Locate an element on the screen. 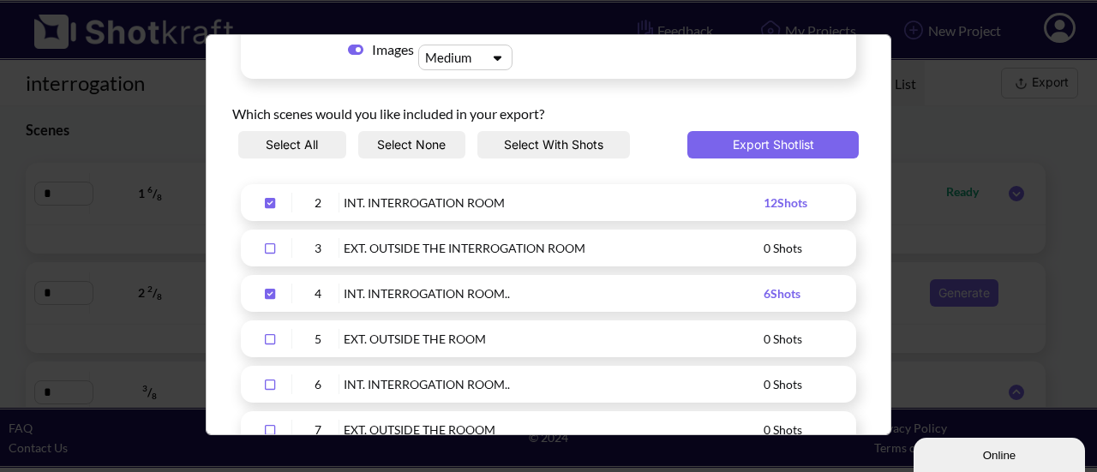 Image resolution: width=1097 pixels, height=472 pixels. span: 6 Shots is located at coordinates (782, 293).